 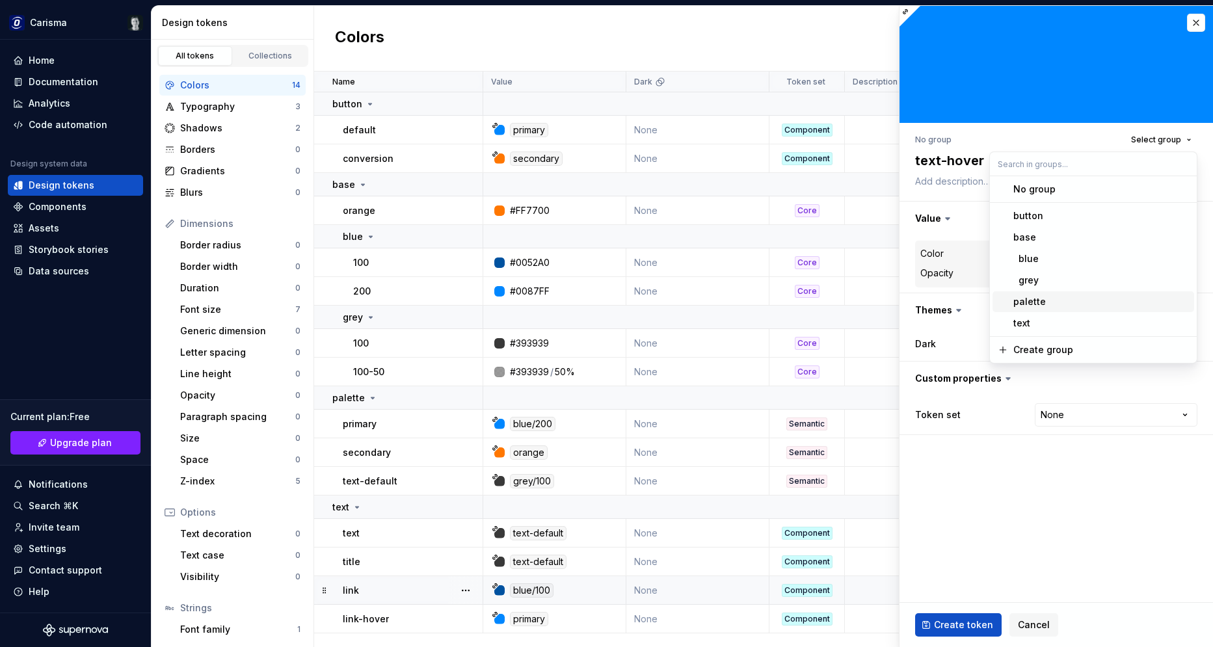 I want to click on div: Colors, so click(x=236, y=85).